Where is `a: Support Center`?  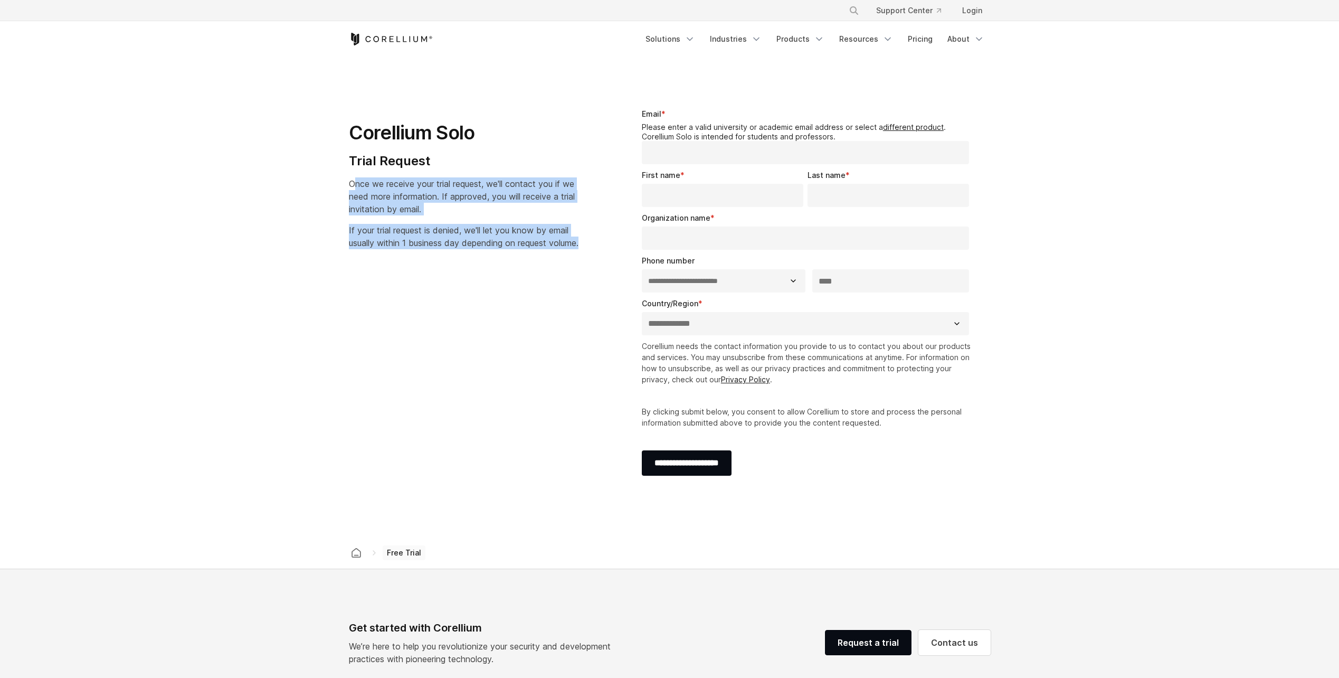 a: Support Center is located at coordinates (908, 11).